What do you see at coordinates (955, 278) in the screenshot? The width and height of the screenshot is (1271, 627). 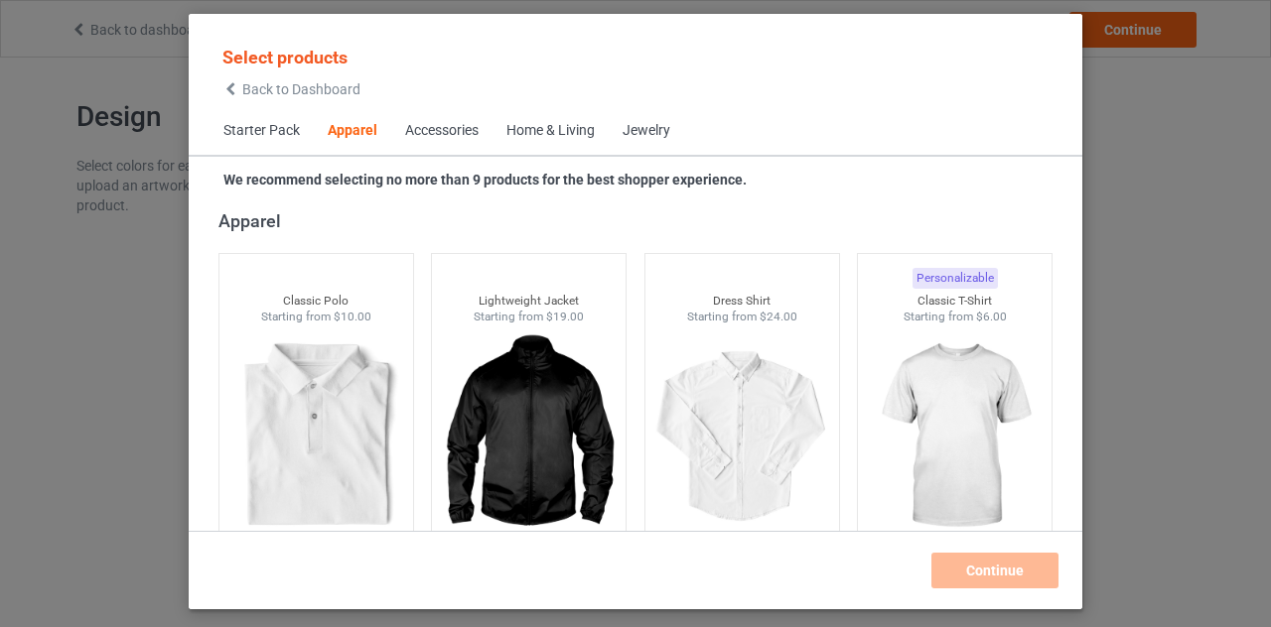 I see `div: Personalizable` at bounding box center [955, 278].